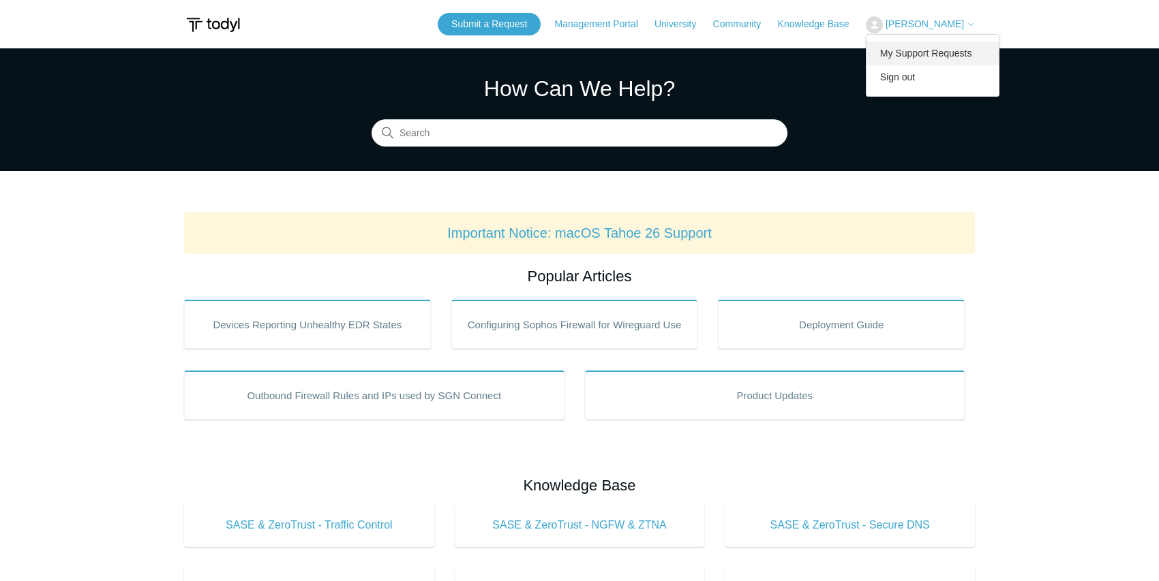 This screenshot has height=581, width=1159. What do you see at coordinates (309, 525) in the screenshot?
I see `span: SASE & ZeroTrust - Traffic Control` at bounding box center [309, 525].